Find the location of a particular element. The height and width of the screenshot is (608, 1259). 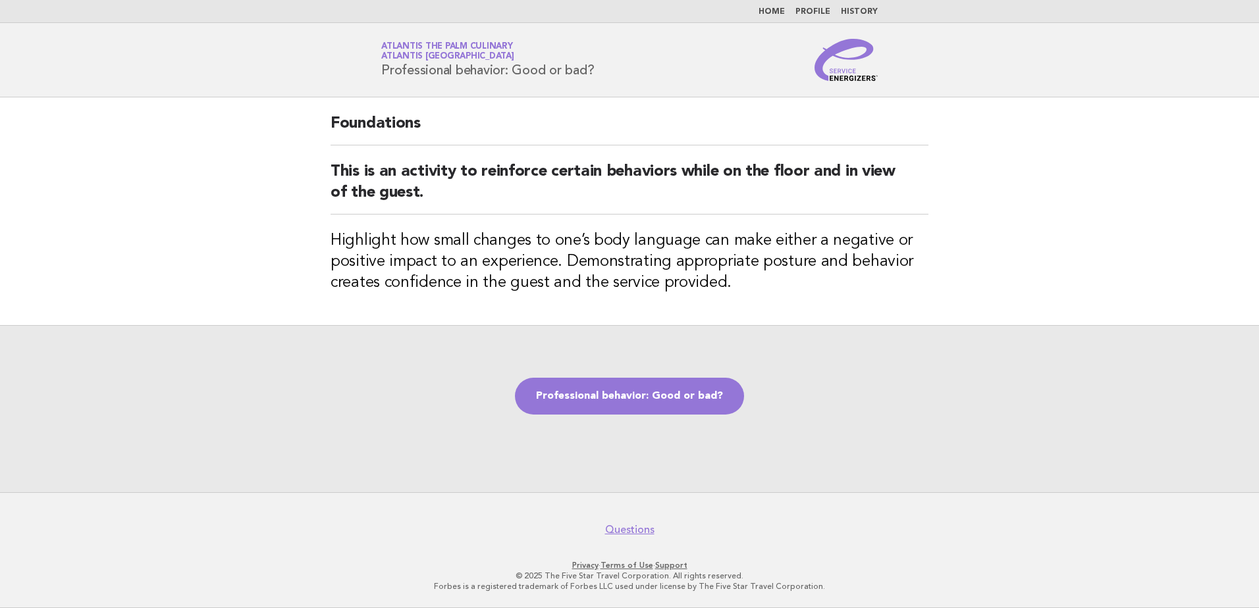

a: Profile is located at coordinates (813, 12).